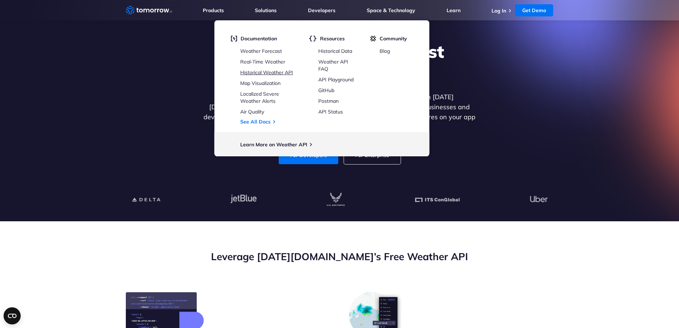 Image resolution: width=679 pixels, height=328 pixels. Describe the element at coordinates (266, 10) in the screenshot. I see `a: Solutions` at that location.